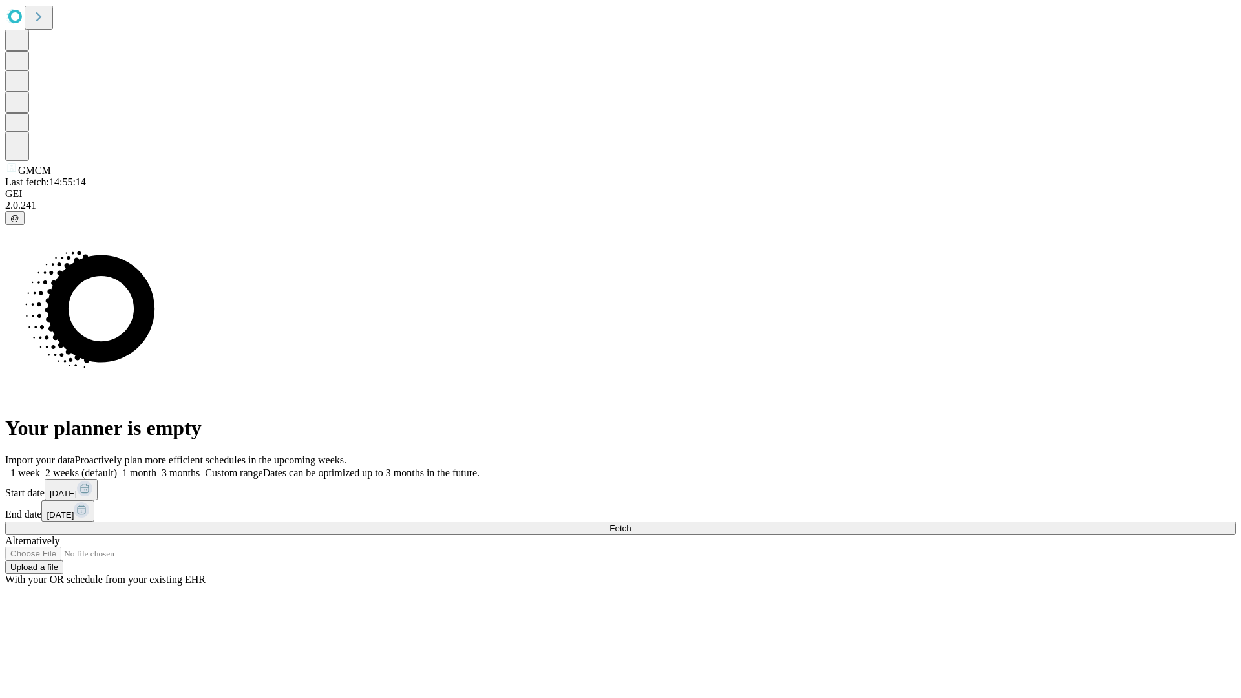 This screenshot has height=698, width=1241. I want to click on span: Fetch, so click(620, 528).